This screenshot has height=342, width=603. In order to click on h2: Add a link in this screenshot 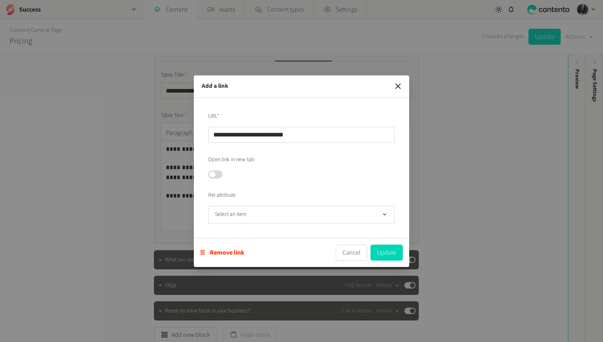, I will do `click(215, 86)`.